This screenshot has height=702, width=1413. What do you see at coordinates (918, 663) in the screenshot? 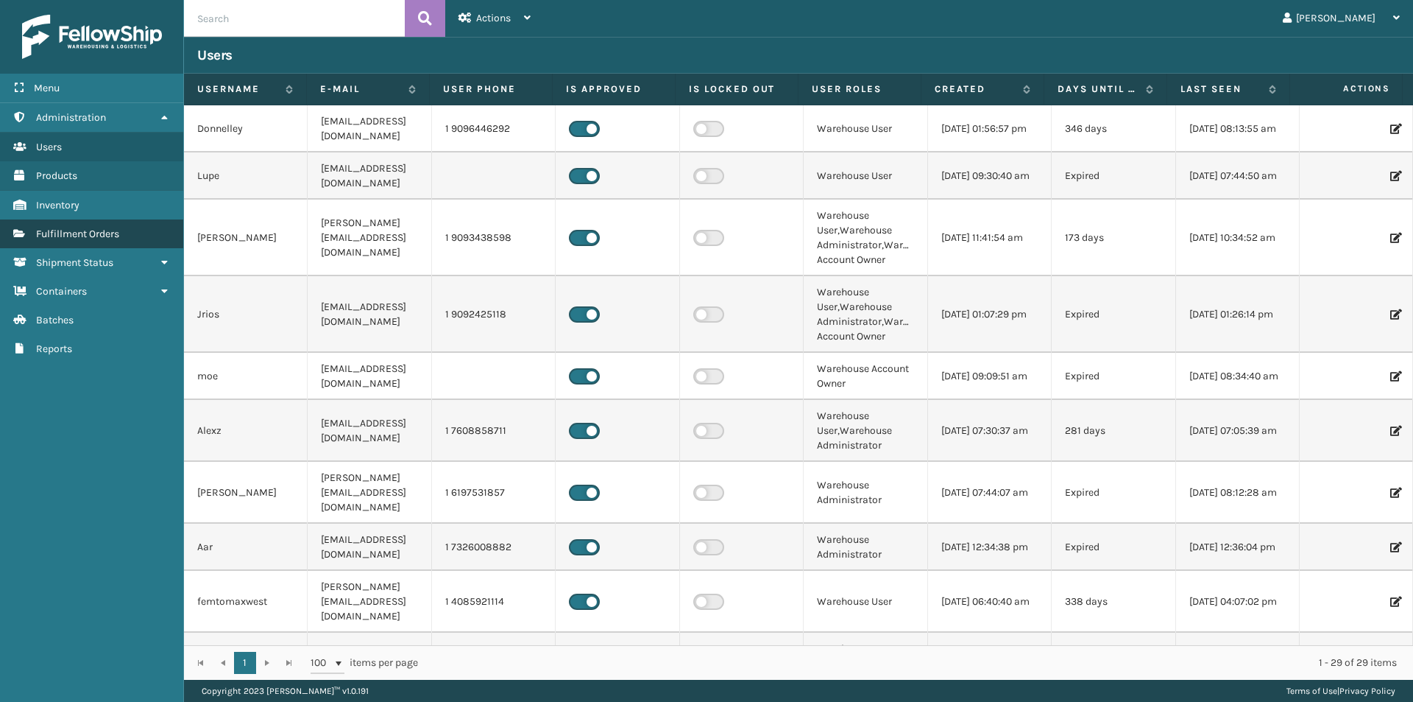
I see `div: 1 - 29 of 29 items` at bounding box center [918, 663].